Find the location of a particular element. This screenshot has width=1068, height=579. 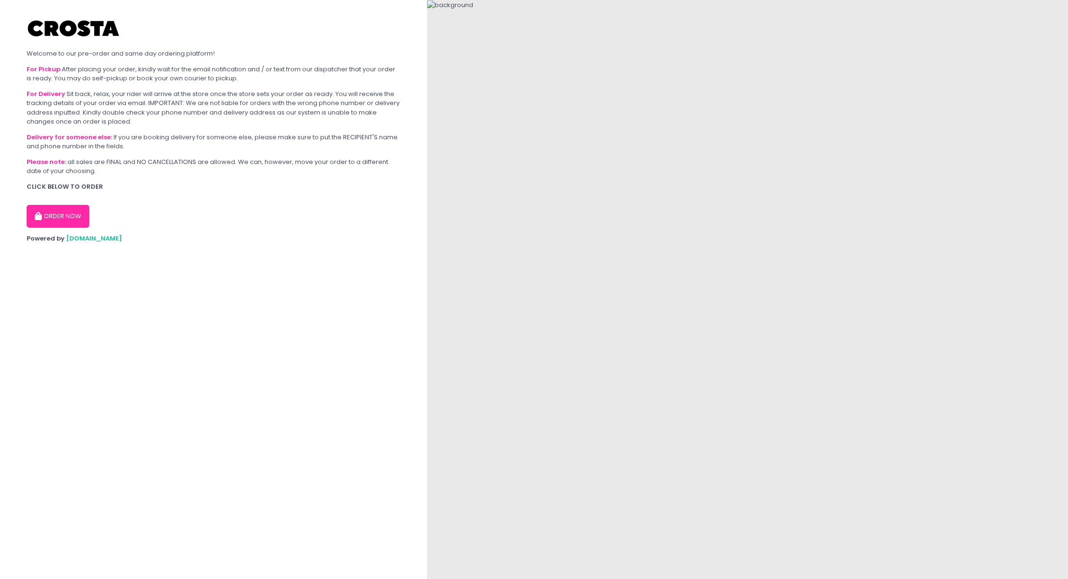

button: ORDER NOW is located at coordinates (58, 216).